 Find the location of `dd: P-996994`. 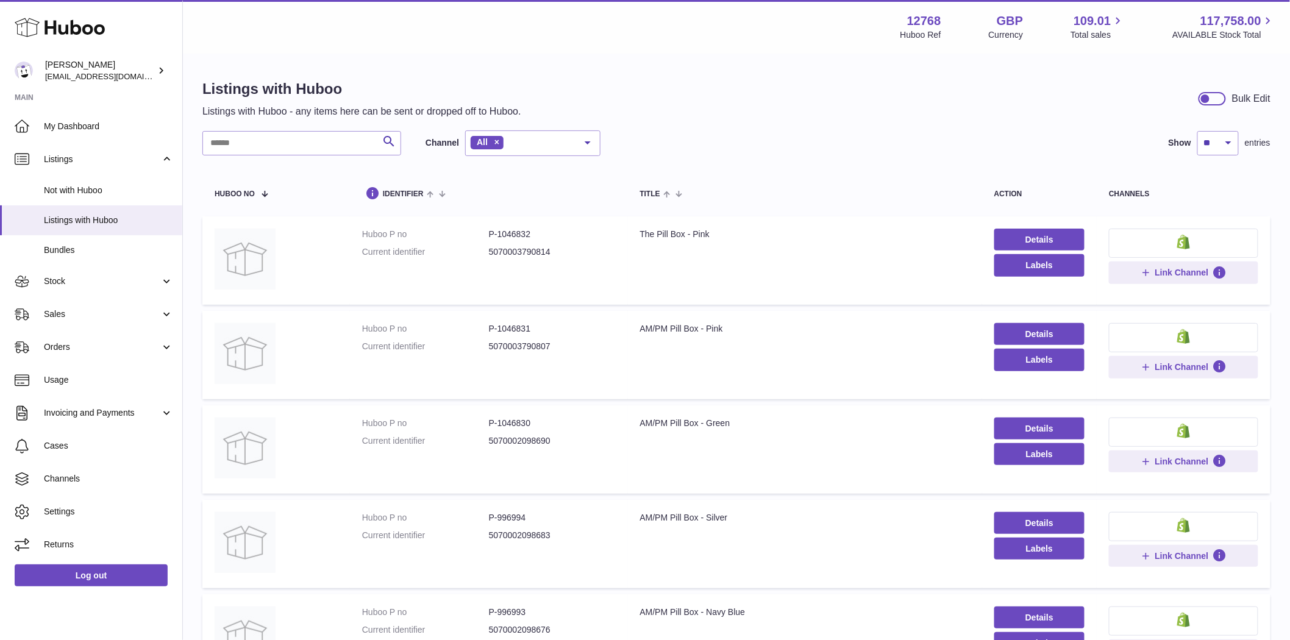

dd: P-996994 is located at coordinates (553, 518).